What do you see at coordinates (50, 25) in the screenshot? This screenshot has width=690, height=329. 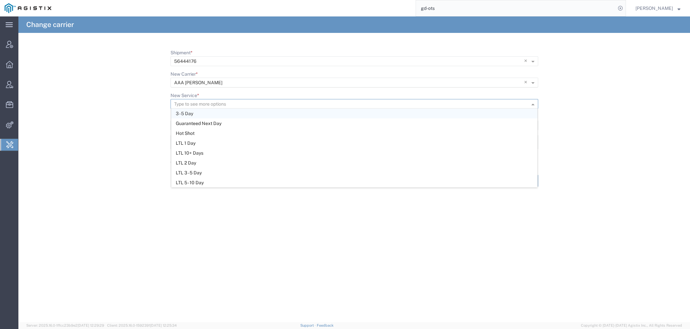 I see `h4: Change carrier` at bounding box center [50, 25].